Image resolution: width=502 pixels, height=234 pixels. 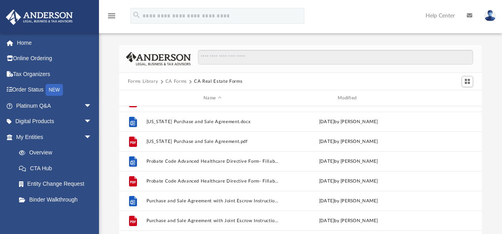 I want to click on div: Name, so click(x=212, y=98).